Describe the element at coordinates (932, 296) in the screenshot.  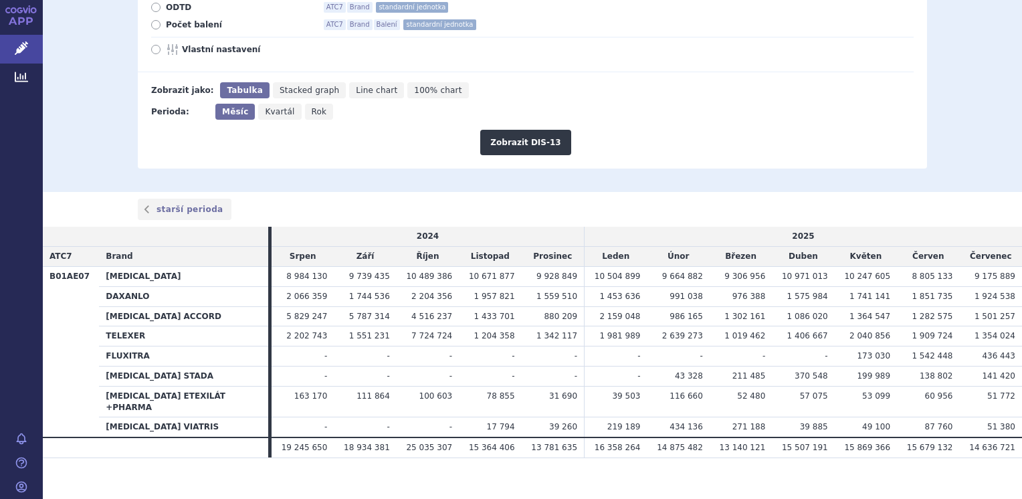
I see `span: 1 851 735` at that location.